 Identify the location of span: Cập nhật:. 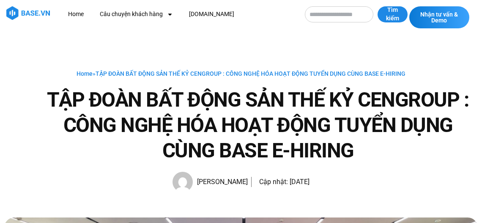
(273, 181).